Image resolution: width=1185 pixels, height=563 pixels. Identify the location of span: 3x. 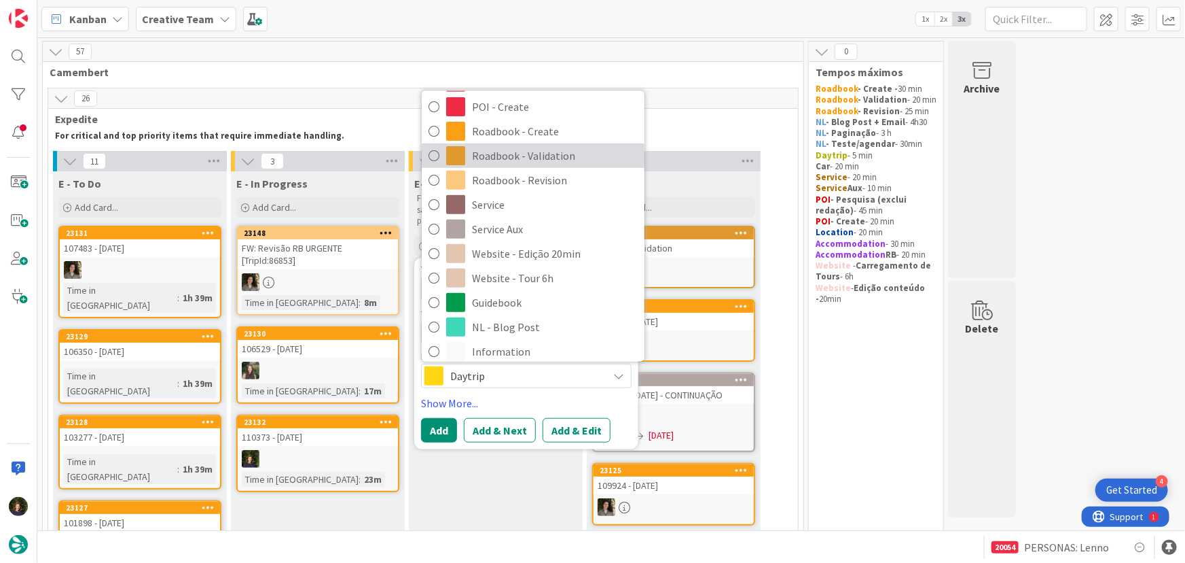
(962, 19).